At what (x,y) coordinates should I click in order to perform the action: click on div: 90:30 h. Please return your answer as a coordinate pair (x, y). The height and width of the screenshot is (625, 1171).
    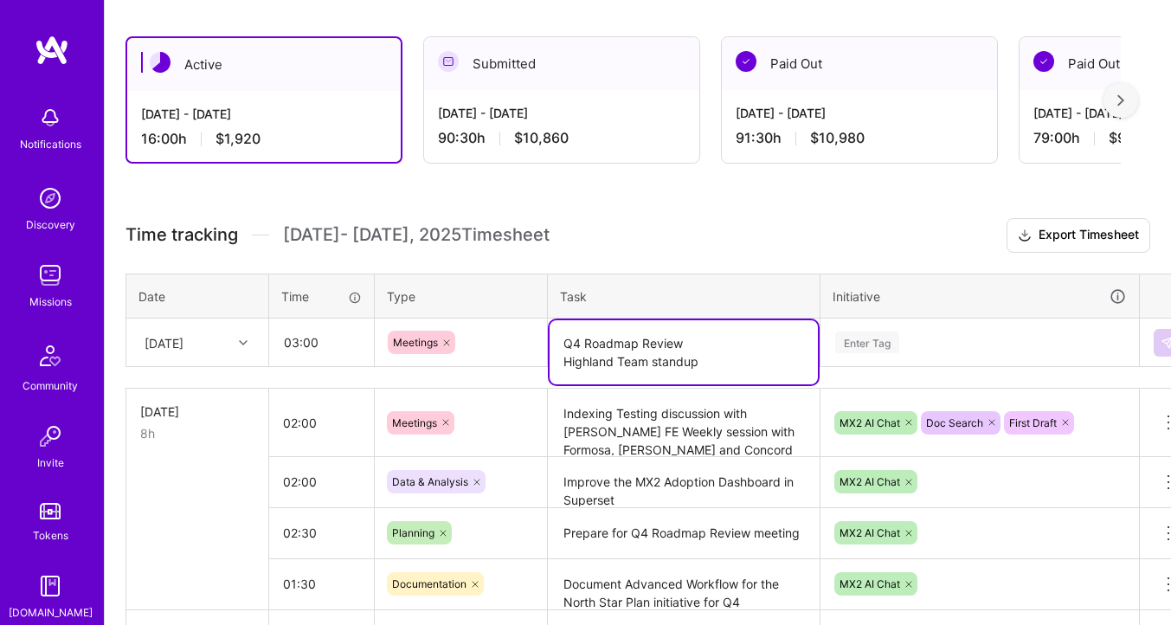
    Looking at the image, I should click on (562, 138).